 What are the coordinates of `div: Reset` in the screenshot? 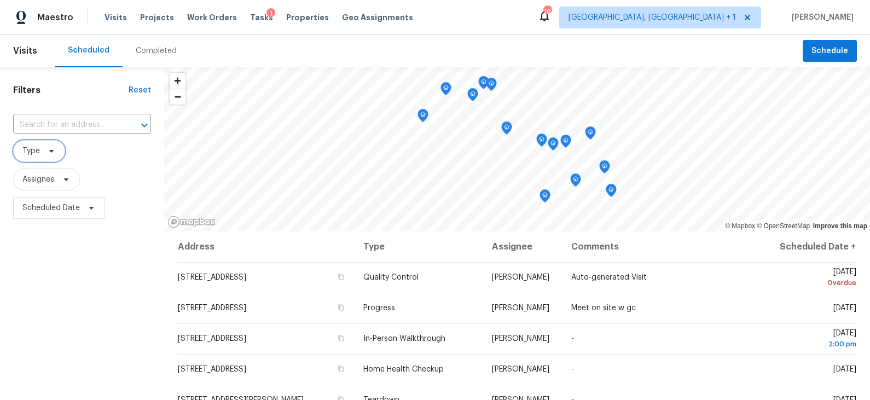 It's located at (140, 90).